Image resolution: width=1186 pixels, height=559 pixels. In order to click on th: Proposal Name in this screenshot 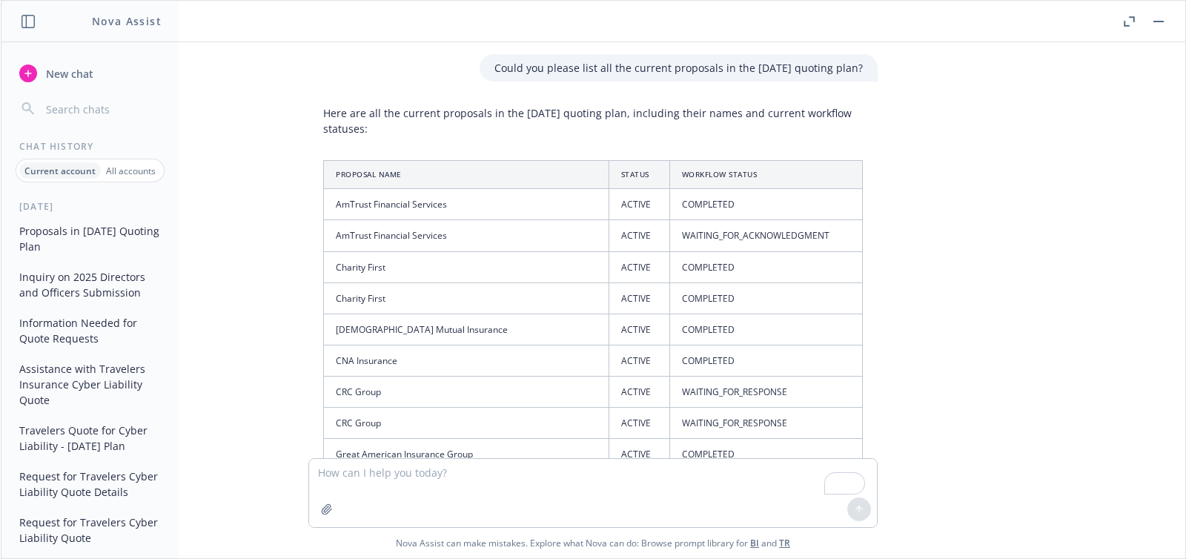, I will do `click(466, 175)`.